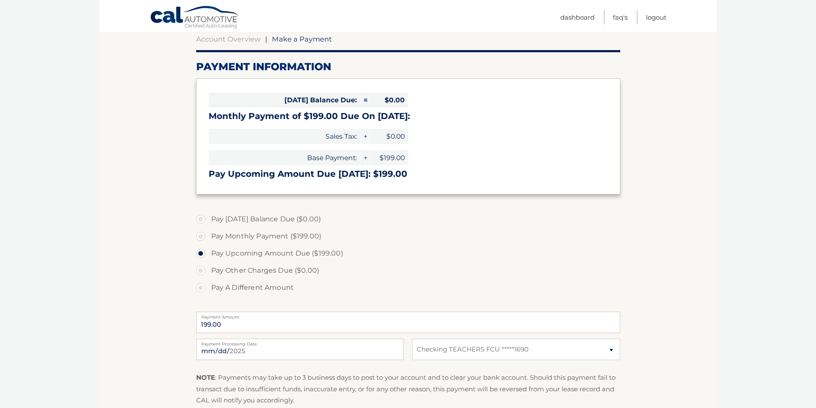 This screenshot has width=816, height=408. Describe the element at coordinates (408, 288) in the screenshot. I see `label: Pay A Different Amount` at that location.